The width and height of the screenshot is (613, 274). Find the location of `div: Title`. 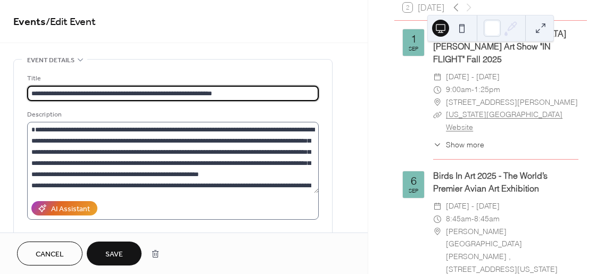

div: Title is located at coordinates (172, 78).